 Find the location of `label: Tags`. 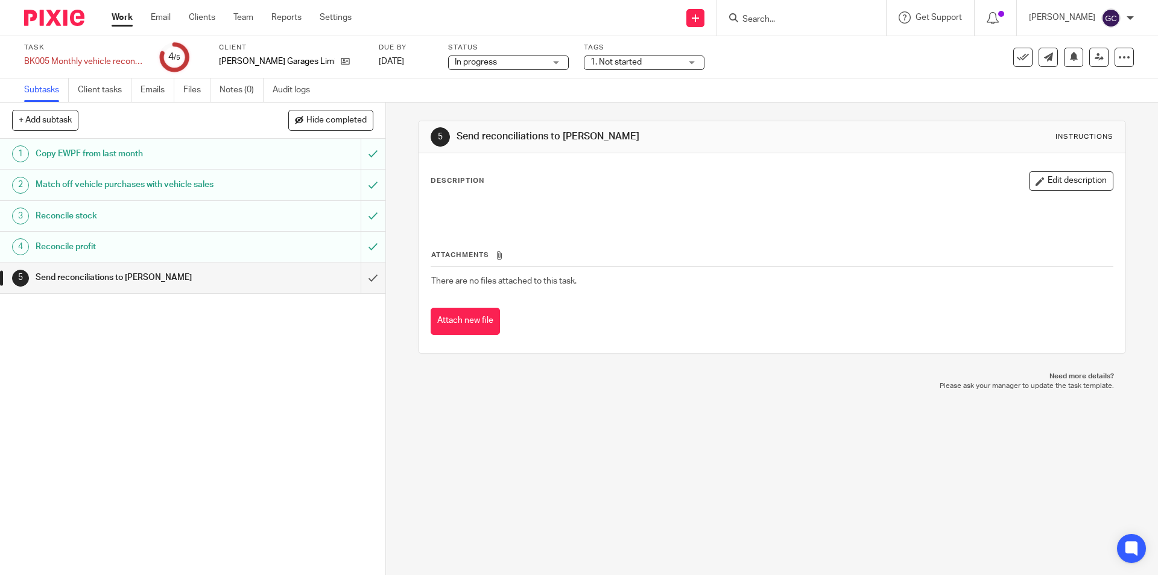

label: Tags is located at coordinates (644, 48).